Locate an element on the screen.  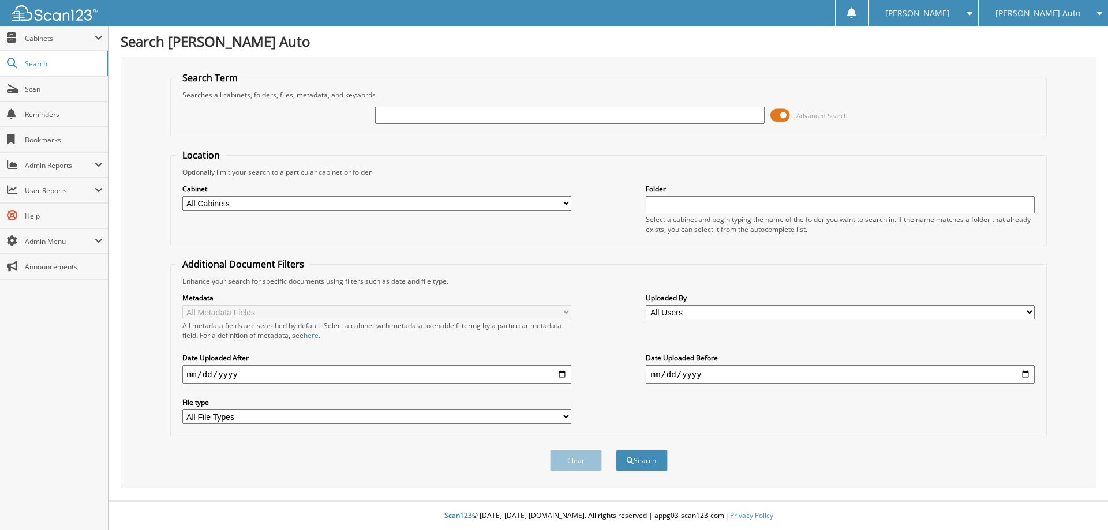
legend: Additional Document Filters is located at coordinates (243, 264).